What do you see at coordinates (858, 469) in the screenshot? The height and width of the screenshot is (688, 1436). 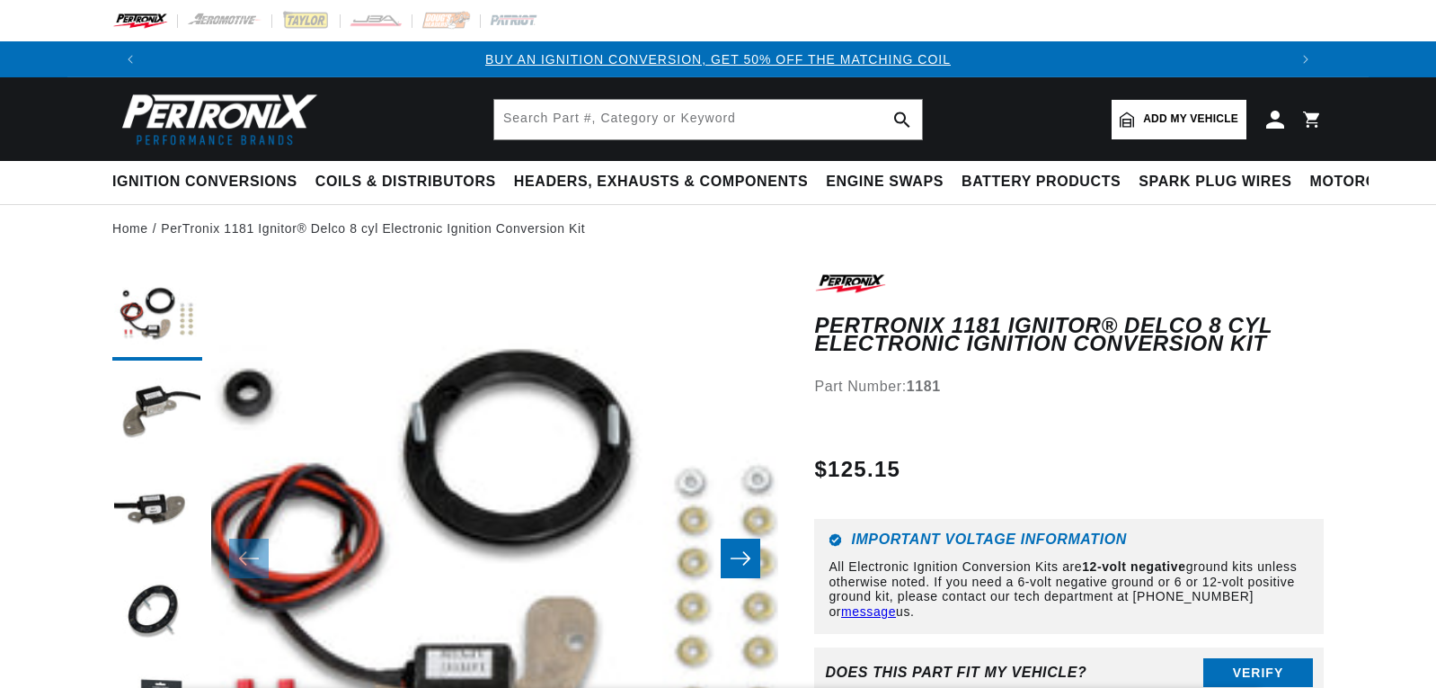 I see `span: $125.15` at bounding box center [858, 469].